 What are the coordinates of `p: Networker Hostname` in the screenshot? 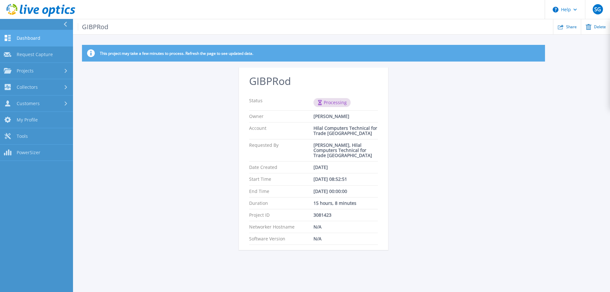 It's located at (281, 227).